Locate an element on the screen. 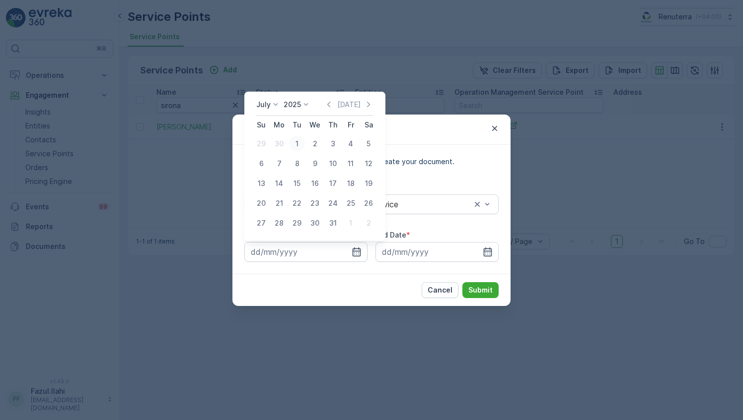  div: 24 is located at coordinates (333, 204).